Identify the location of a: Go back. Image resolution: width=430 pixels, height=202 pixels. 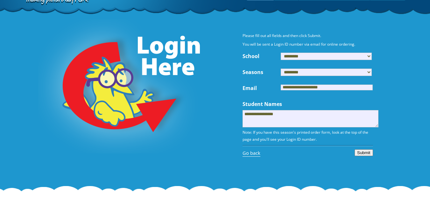
(252, 153).